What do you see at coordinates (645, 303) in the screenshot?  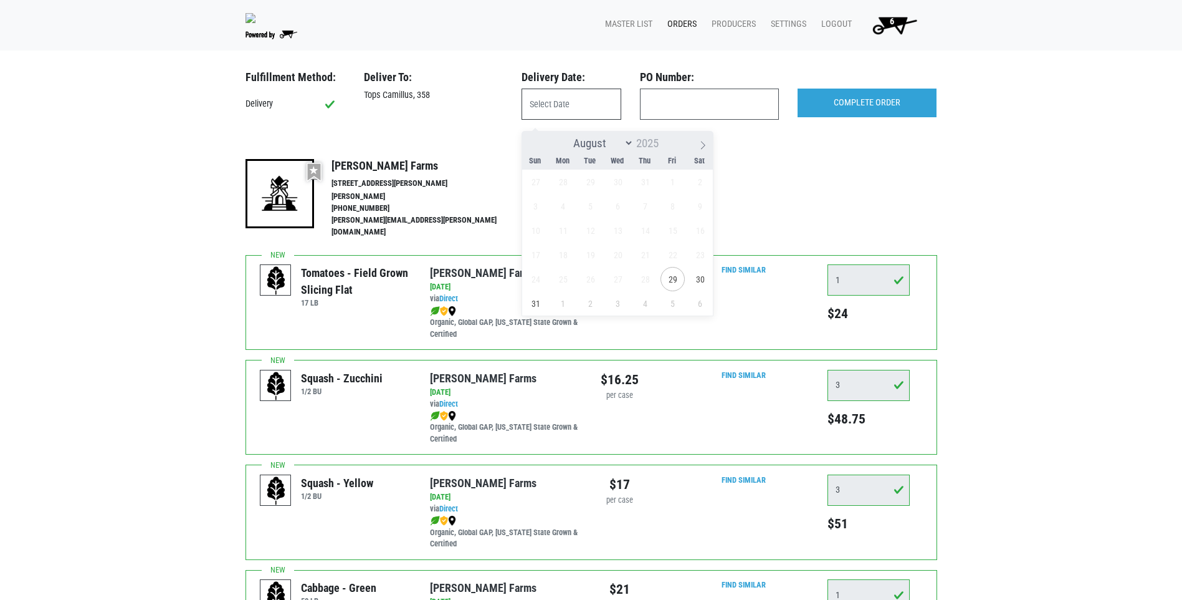 I see `span: September 4, 2025` at bounding box center [645, 303].